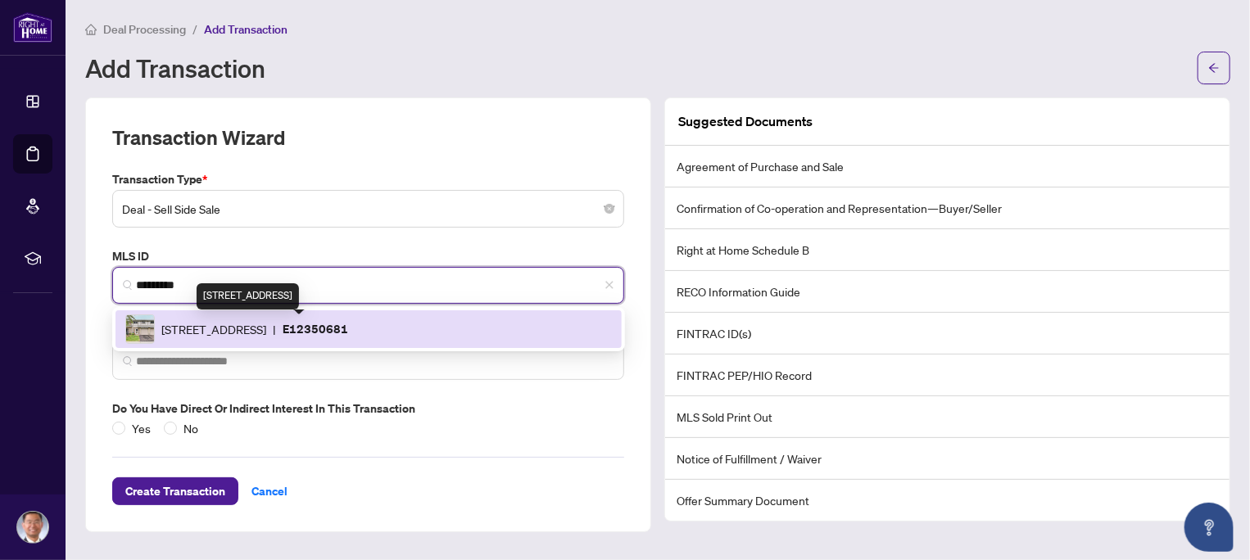 The height and width of the screenshot is (560, 1250). Describe the element at coordinates (141, 428) in the screenshot. I see `span: Yes` at that location.